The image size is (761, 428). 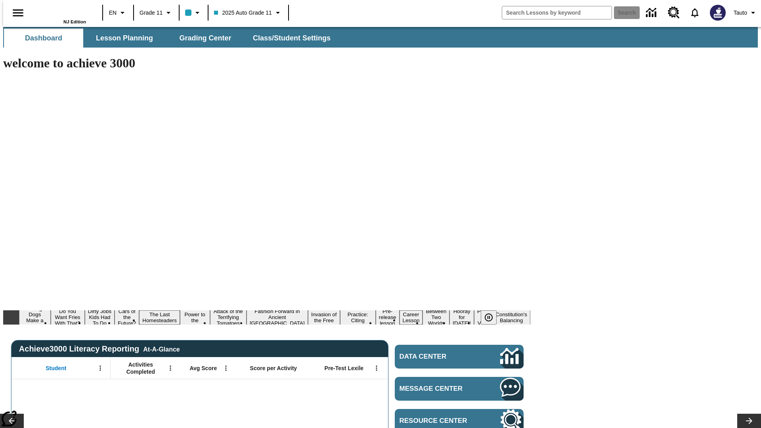 I want to click on img: Avatar, so click(x=718, y=13).